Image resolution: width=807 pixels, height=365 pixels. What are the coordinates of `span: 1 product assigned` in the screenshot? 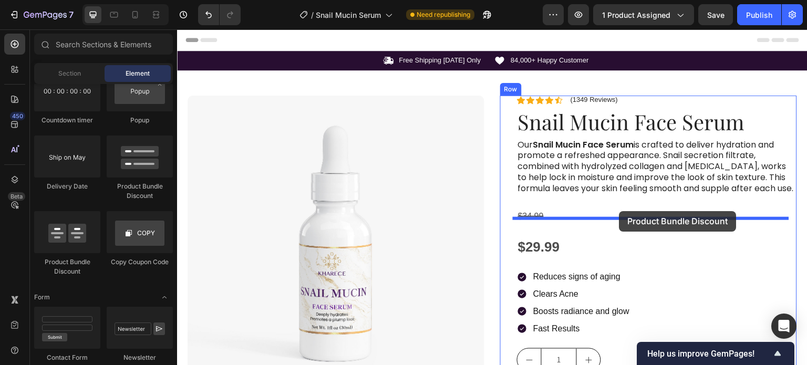 It's located at (636, 15).